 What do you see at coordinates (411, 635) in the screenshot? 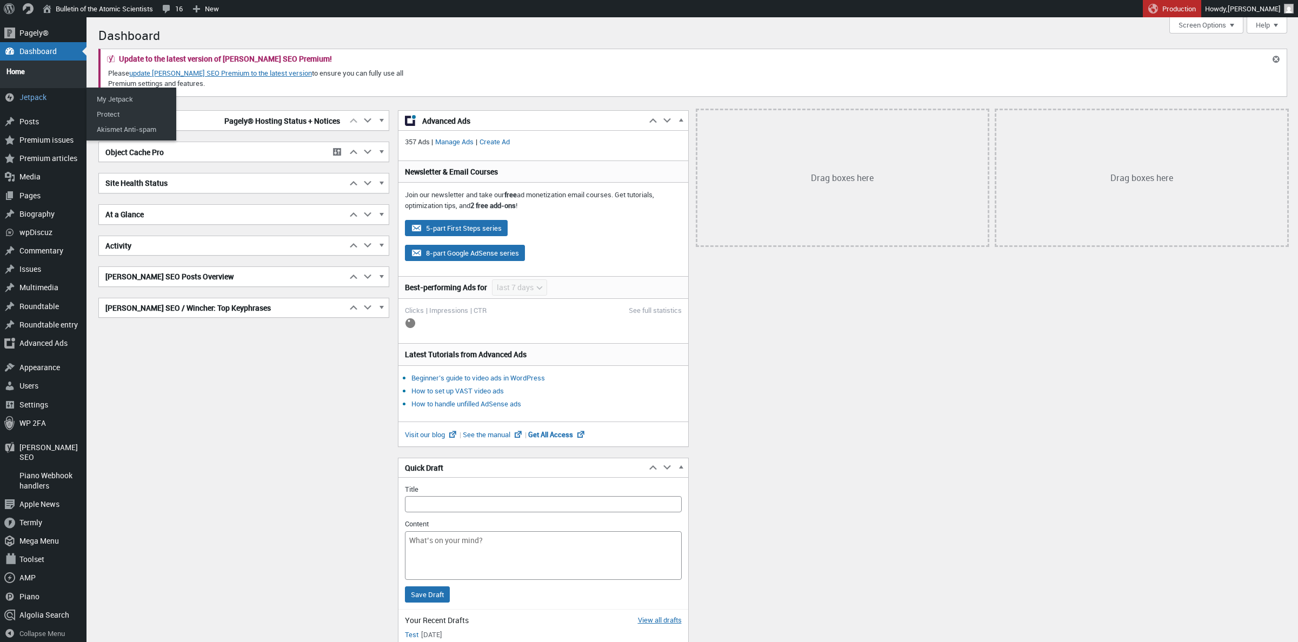
I see `a: Edit “Test”` at bounding box center [411, 635].